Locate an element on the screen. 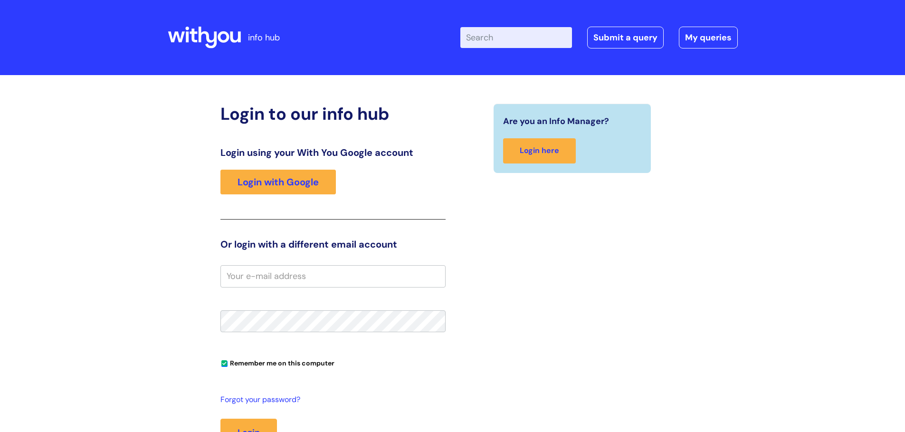  input: Your e-mail address is located at coordinates (333, 276).